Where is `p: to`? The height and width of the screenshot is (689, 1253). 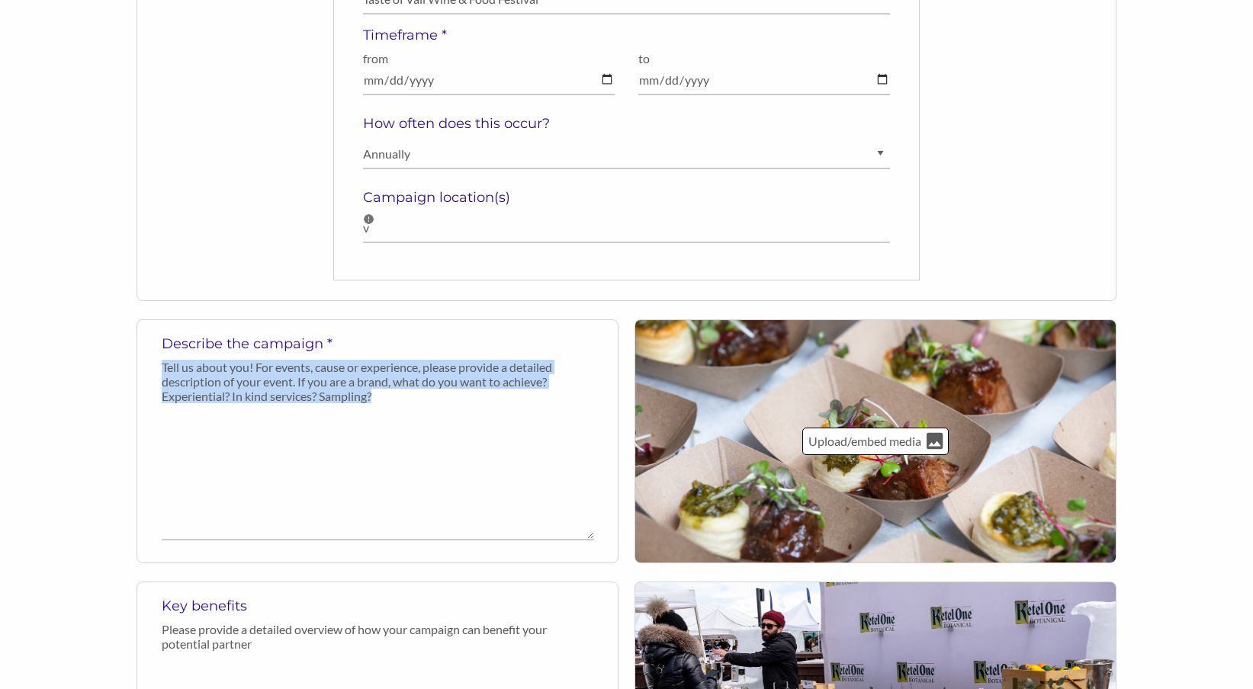
p: to is located at coordinates (764, 58).